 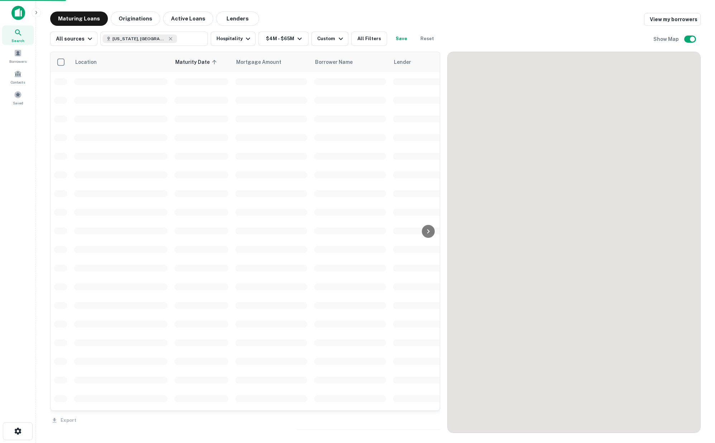 What do you see at coordinates (18, 56) in the screenshot?
I see `div: Borrowers` at bounding box center [18, 56].